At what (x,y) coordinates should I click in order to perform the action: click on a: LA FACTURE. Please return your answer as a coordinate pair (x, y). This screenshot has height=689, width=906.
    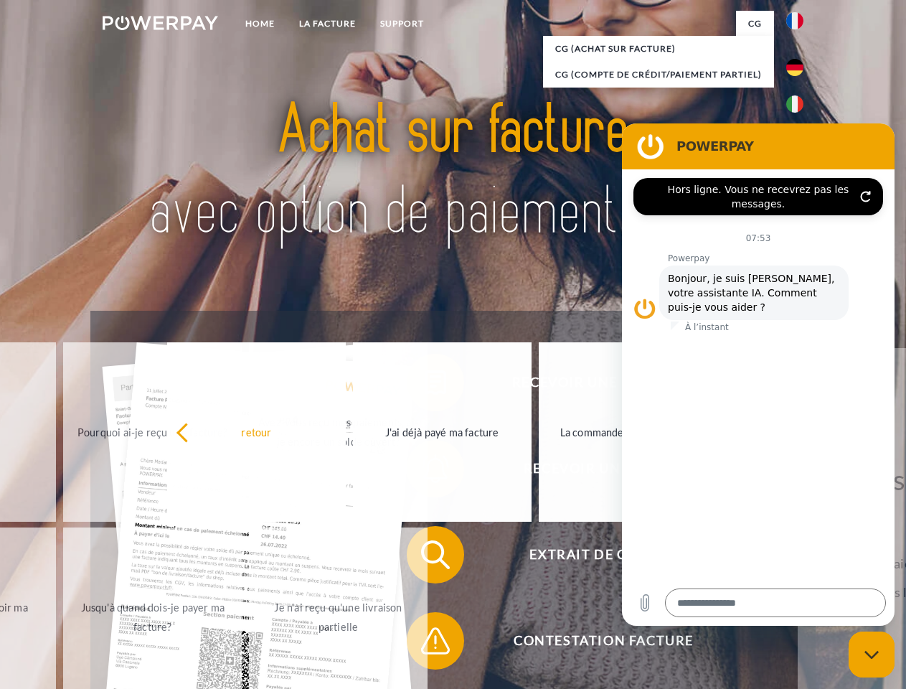
    Looking at the image, I should click on (327, 24).